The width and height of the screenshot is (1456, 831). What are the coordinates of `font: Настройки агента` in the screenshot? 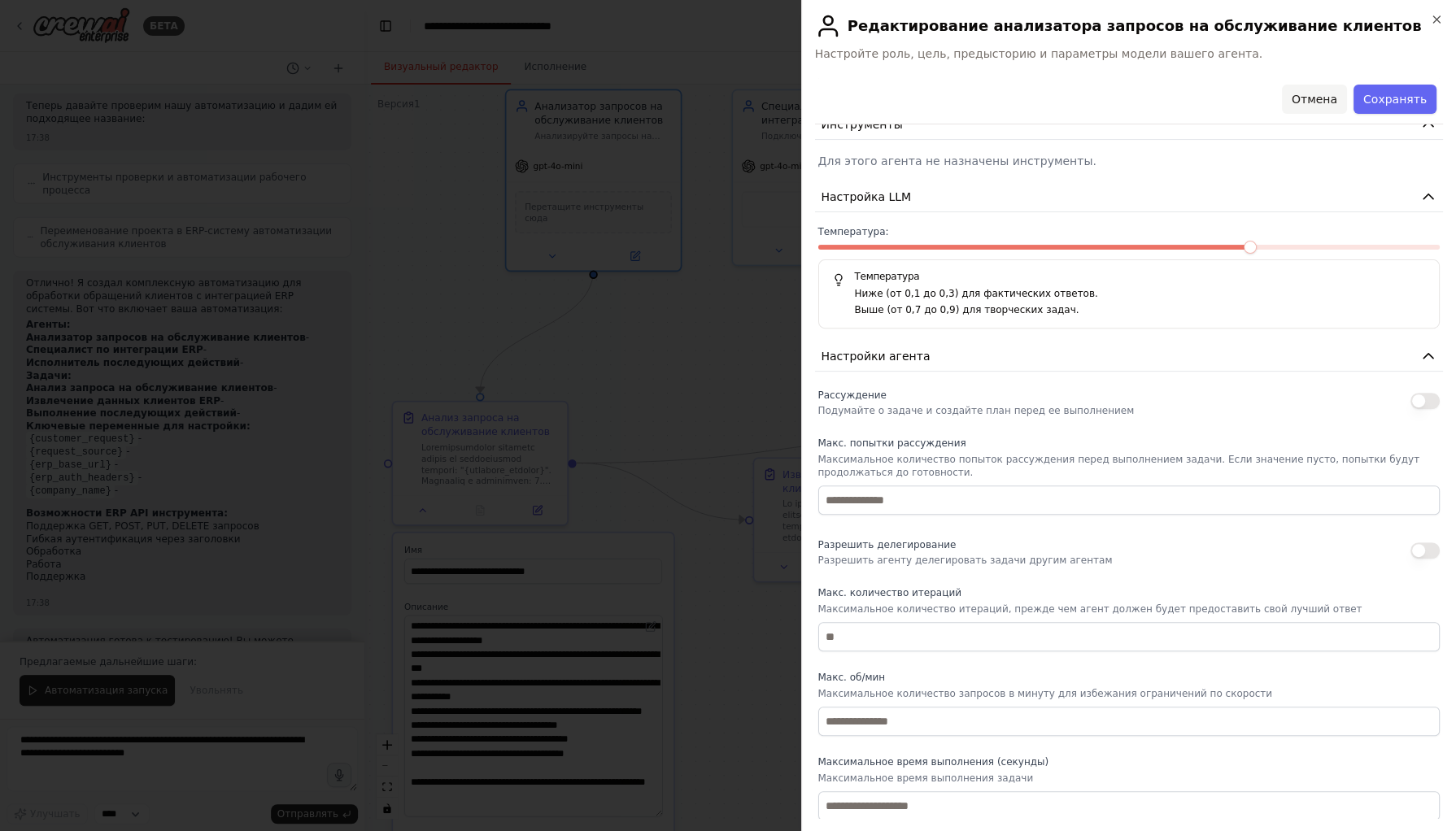 It's located at (877, 356).